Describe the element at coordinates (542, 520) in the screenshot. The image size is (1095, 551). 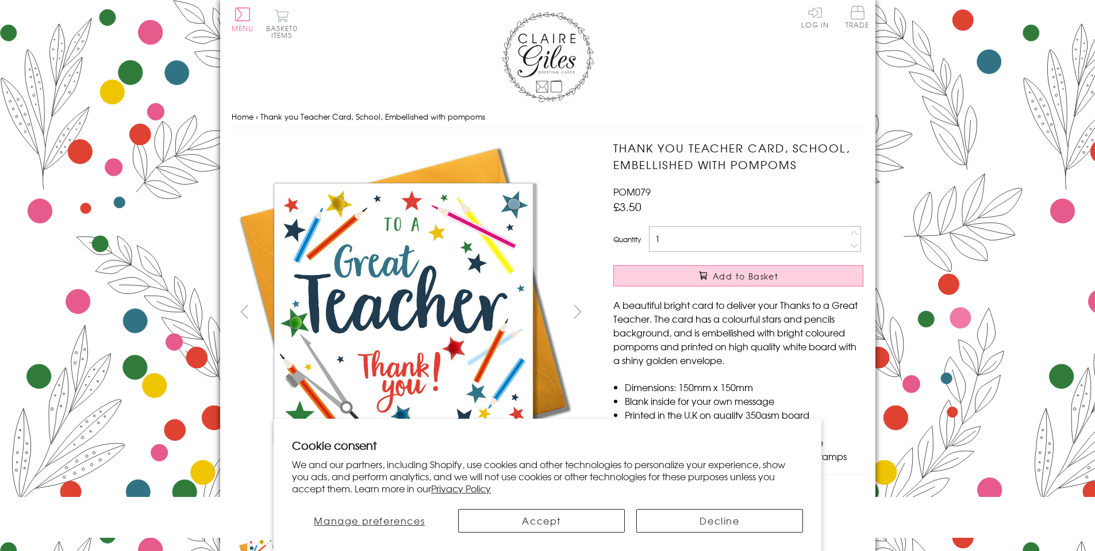
I see `button: Accept` at that location.